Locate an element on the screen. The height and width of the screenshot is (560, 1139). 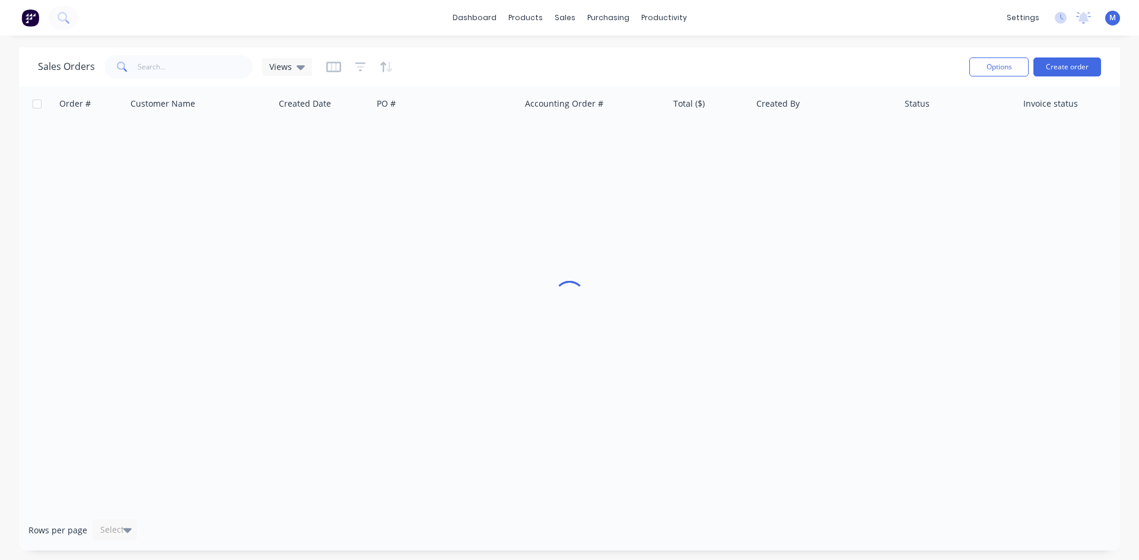
div: Accounting Order # is located at coordinates (564, 104).